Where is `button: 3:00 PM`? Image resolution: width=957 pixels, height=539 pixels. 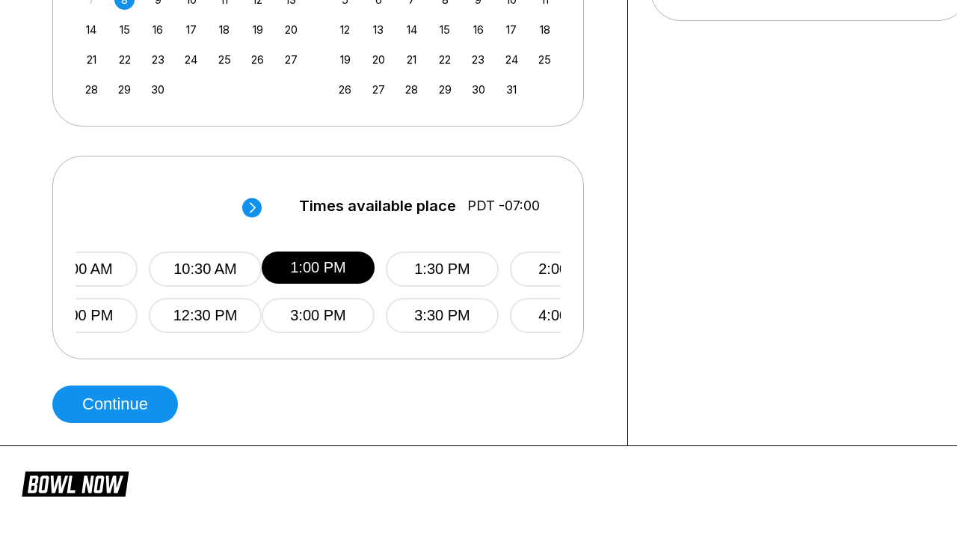
button: 3:00 PM is located at coordinates (318, 315).